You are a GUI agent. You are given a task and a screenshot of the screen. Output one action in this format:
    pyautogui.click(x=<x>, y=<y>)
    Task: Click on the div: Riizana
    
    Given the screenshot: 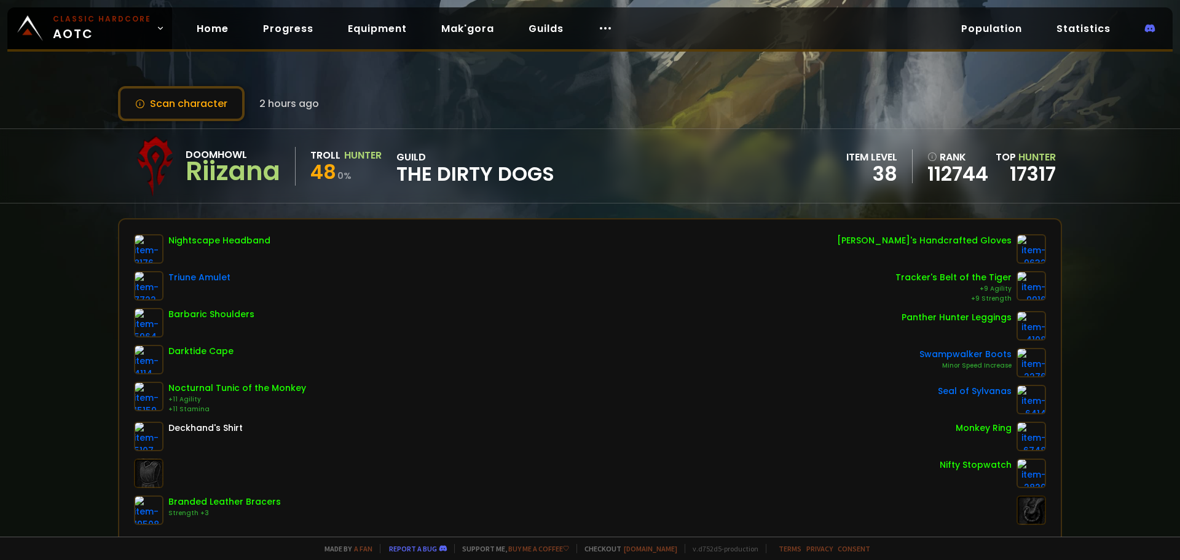 What is the action you would take?
    pyautogui.click(x=233, y=171)
    